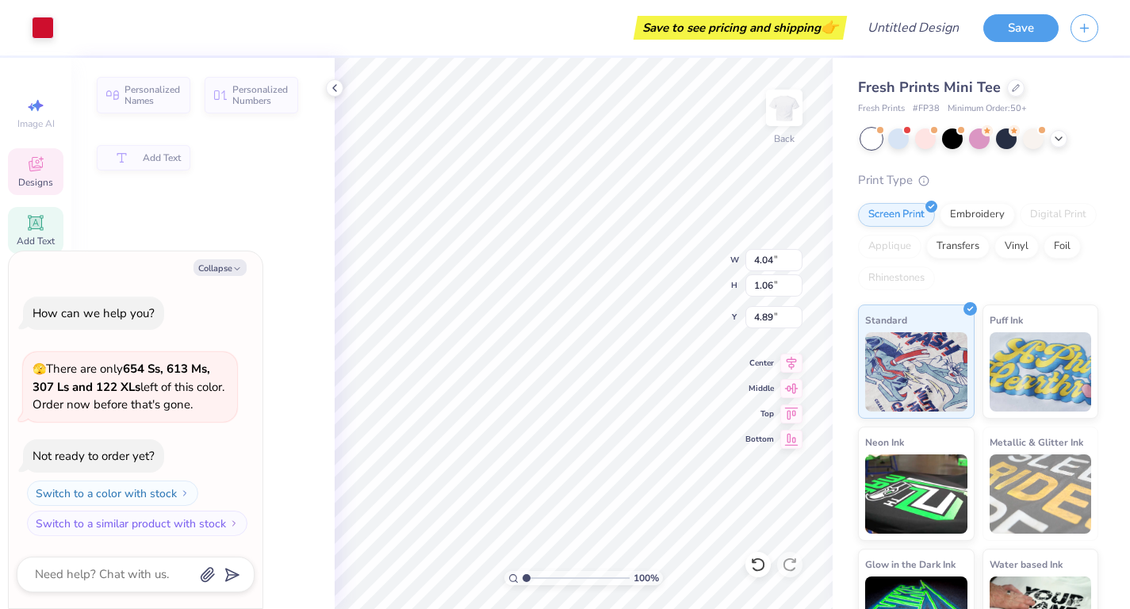  What do you see at coordinates (881, 109) in the screenshot?
I see `span: Fresh Prints` at bounding box center [881, 109].